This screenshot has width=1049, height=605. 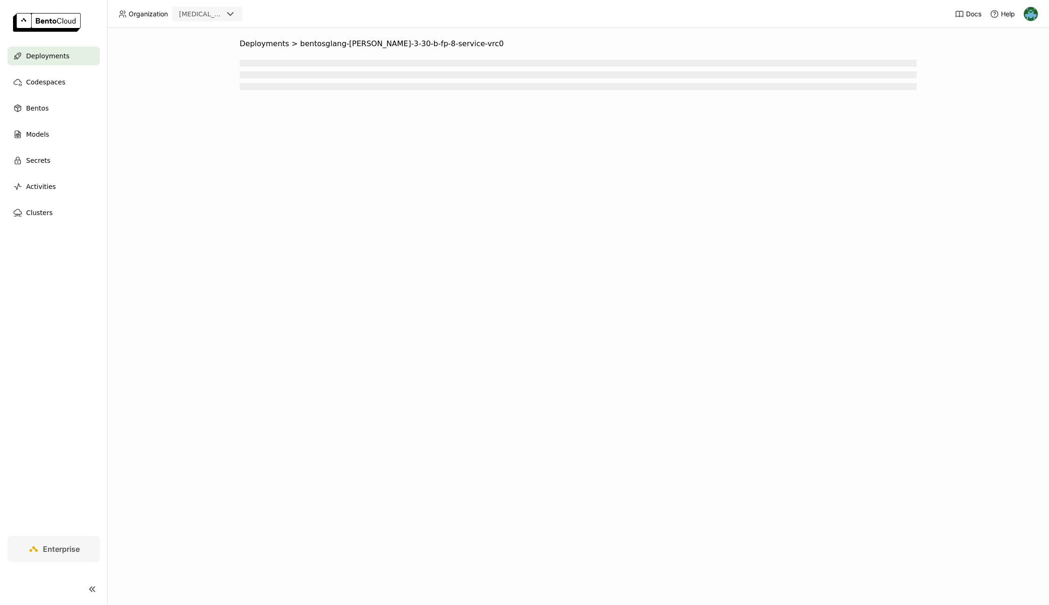 I want to click on span: Activities, so click(x=41, y=186).